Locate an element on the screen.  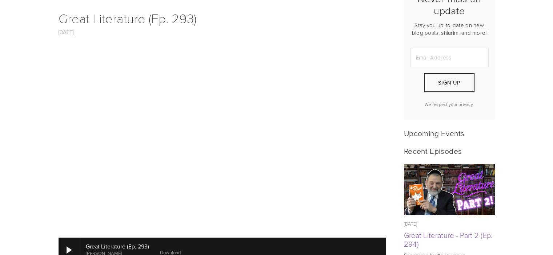
a: Great Literature (Ep. 293) is located at coordinates (127, 18).